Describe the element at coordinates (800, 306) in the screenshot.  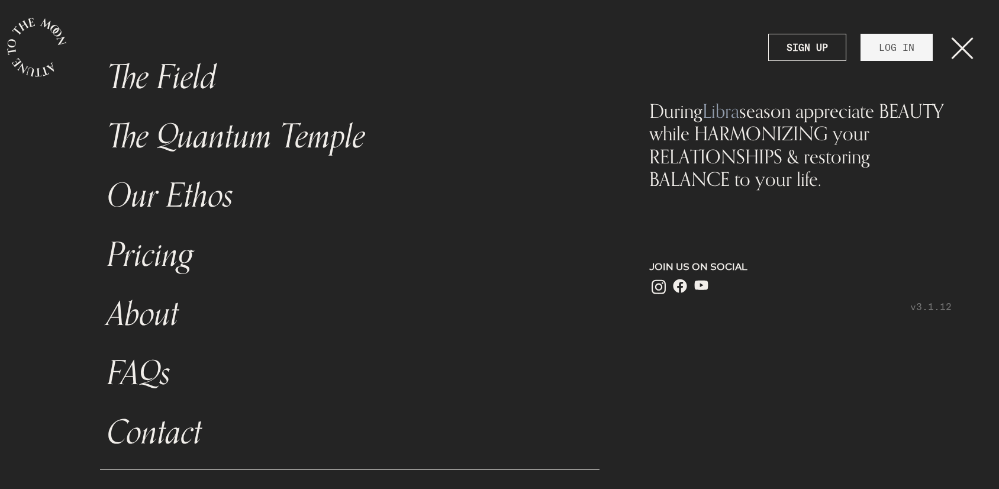
I see `p: v3.1.12` at that location.